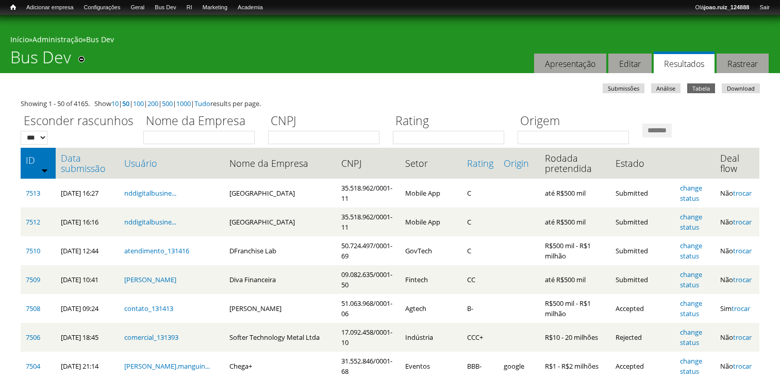  What do you see at coordinates (431, 222) in the screenshot?
I see `td: Mobile App` at bounding box center [431, 222].